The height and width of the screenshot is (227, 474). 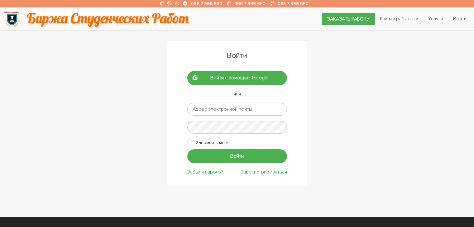 What do you see at coordinates (250, 3) in the screenshot?
I see `a: 066 7 999 660` at bounding box center [250, 3].